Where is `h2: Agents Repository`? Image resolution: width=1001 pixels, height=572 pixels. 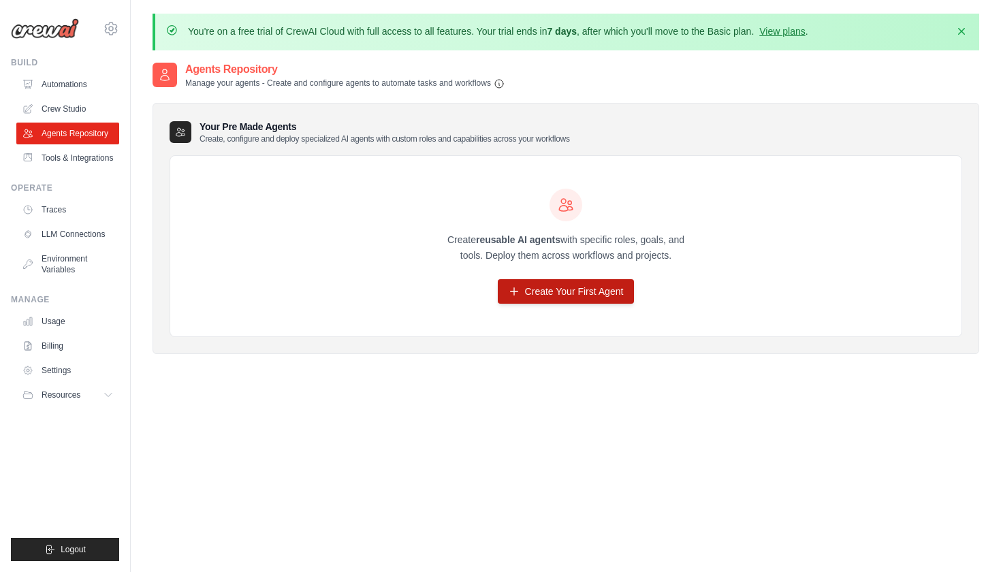 h2: Agents Repository is located at coordinates (344, 69).